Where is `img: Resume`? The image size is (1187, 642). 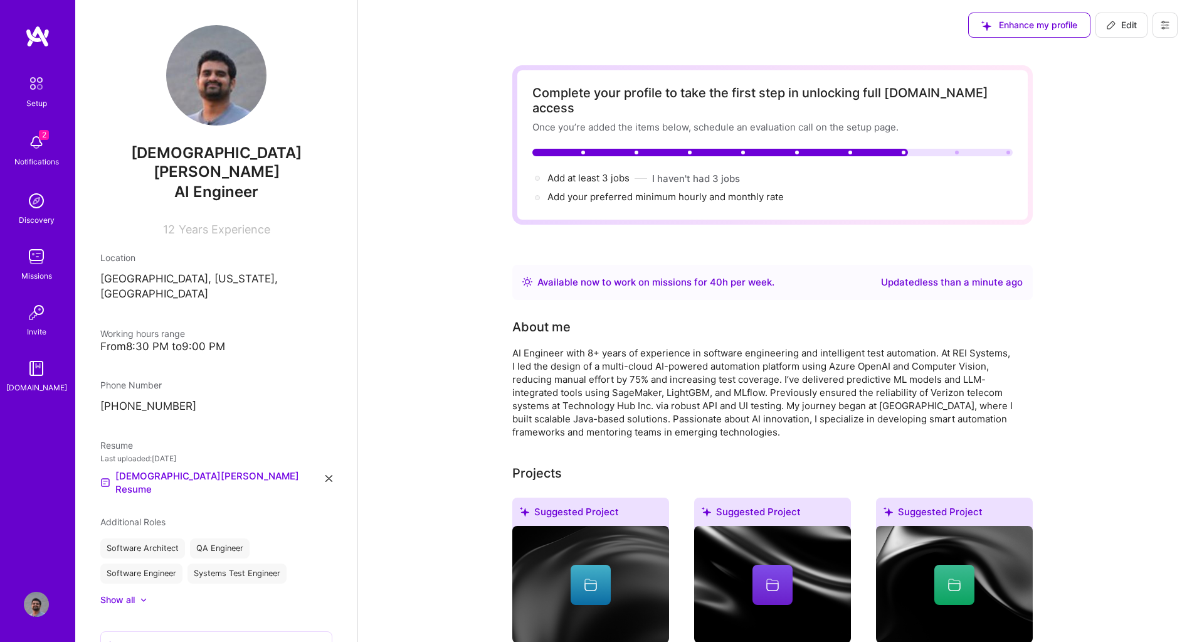 img: Resume is located at coordinates (105, 482).